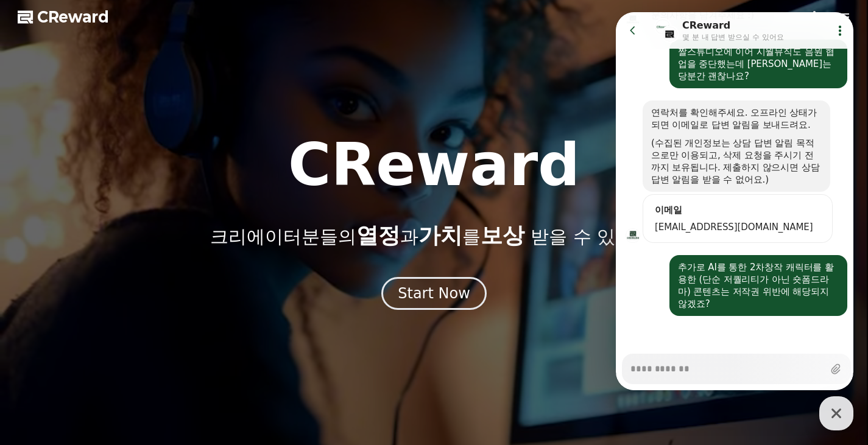  What do you see at coordinates (142, 273) in the screenshot?
I see `div: 추가로 AI를 통한 2차창작 캐릭터를 활용한 (단순 저퀄리티가 아닌 숏폼드라마) 콘텐츠는 저작권 위반에 해당되지 않겠죠?` at bounding box center [142, 273].